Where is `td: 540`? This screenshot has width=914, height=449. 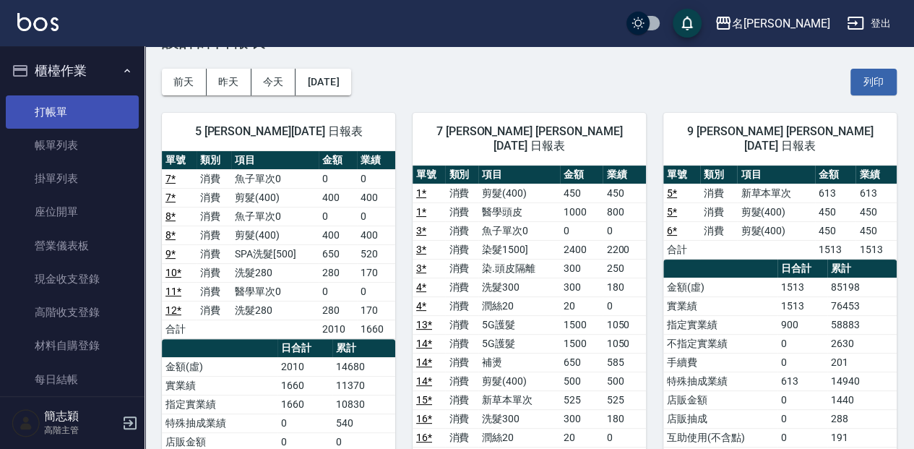 td: 540 is located at coordinates (363, 423).